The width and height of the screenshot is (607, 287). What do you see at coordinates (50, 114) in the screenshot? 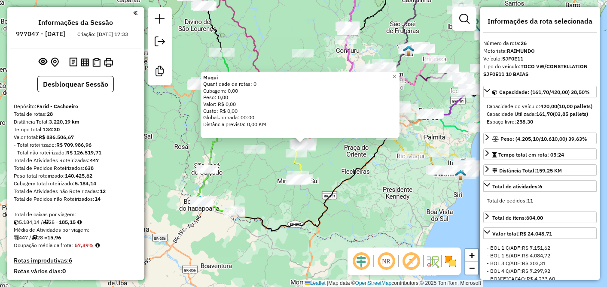
I see `strong: 28` at bounding box center [50, 114].